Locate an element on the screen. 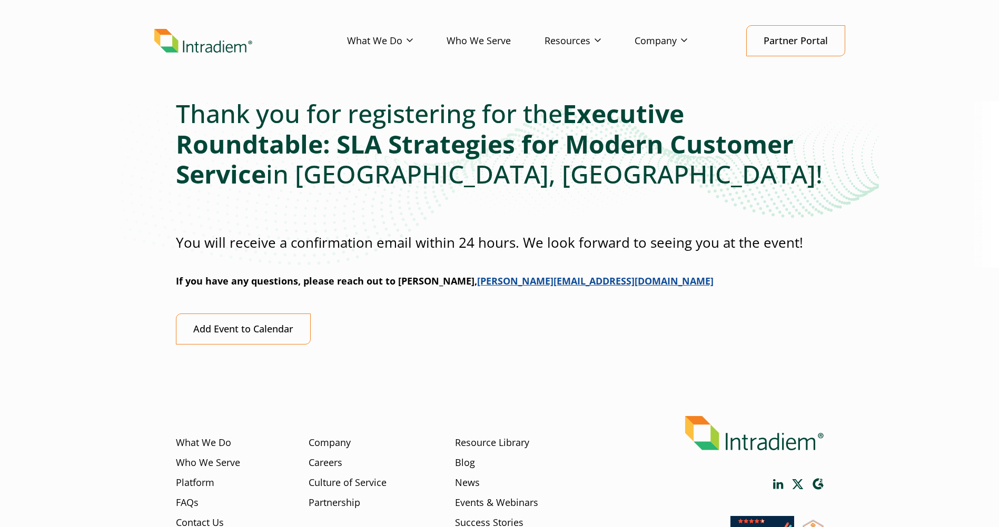  strong: Executive Roundtable: SLA Strategies for Modern Customer Service is located at coordinates (484, 144).